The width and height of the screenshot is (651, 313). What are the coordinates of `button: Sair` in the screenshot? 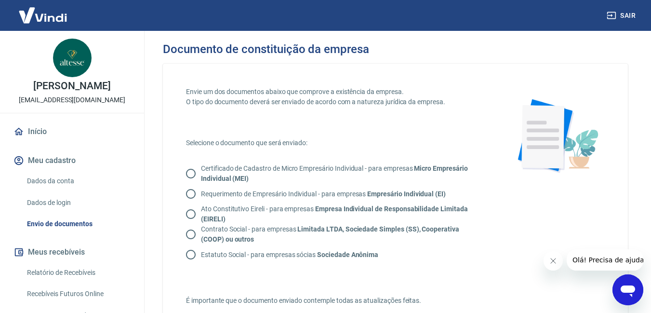 It's located at (622, 15).